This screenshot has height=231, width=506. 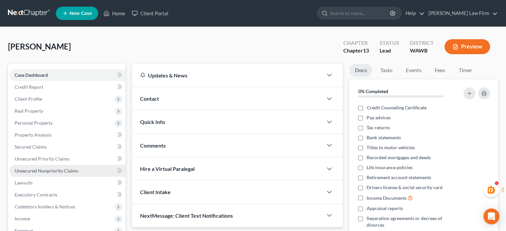 What do you see at coordinates (389, 168) in the screenshot?
I see `span: Life insurance policies` at bounding box center [389, 168].